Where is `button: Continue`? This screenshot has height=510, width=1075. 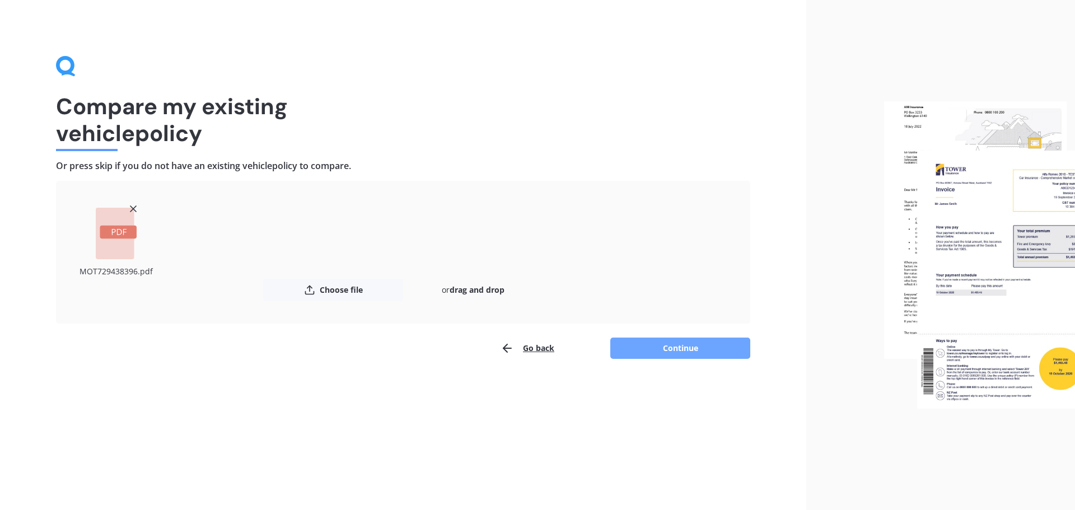 button: Continue is located at coordinates (680, 348).